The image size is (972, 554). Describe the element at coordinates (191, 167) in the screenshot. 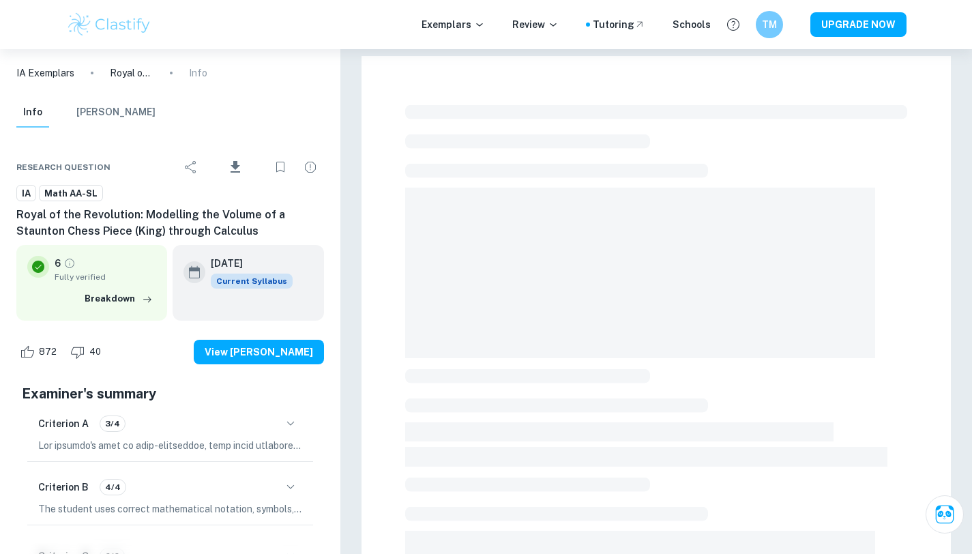

I see `div: Share` at that location.